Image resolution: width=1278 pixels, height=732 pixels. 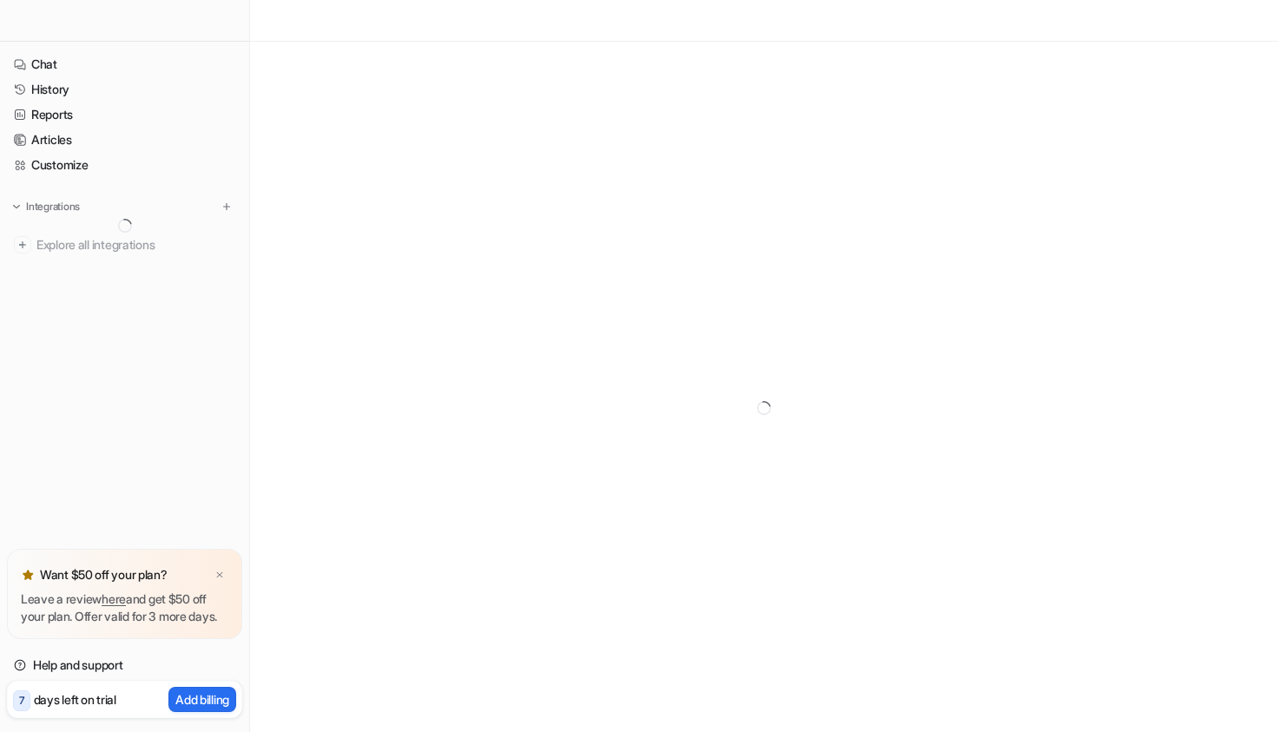 What do you see at coordinates (53, 207) in the screenshot?
I see `p: Integrations` at bounding box center [53, 207].